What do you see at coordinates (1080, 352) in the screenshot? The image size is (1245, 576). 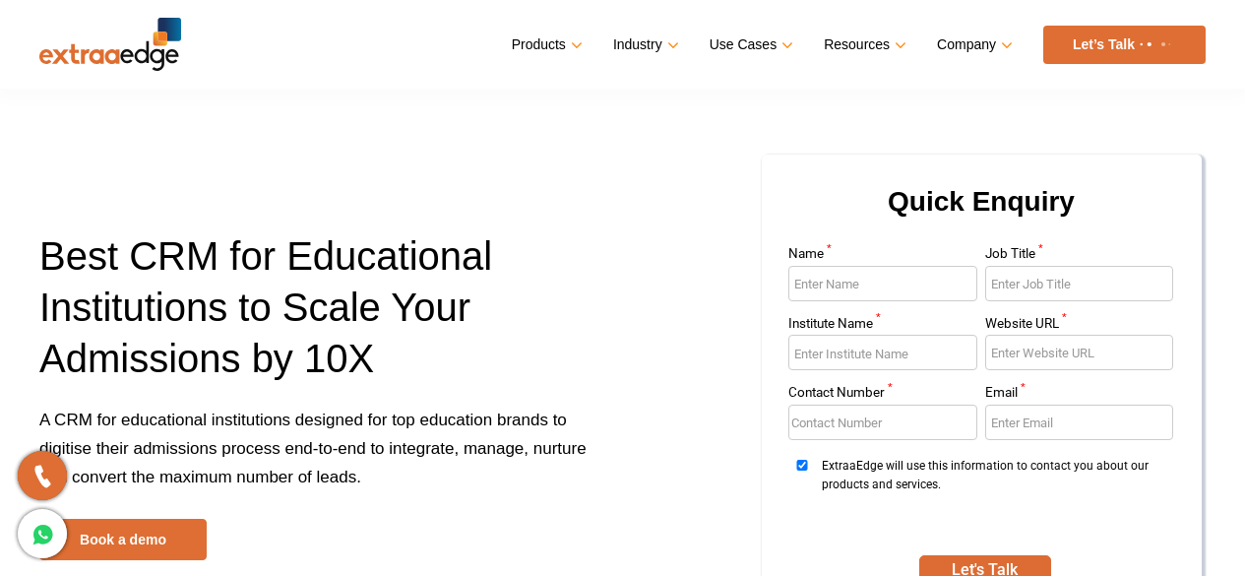 I see `input: Enter Website URL` at bounding box center [1080, 352].